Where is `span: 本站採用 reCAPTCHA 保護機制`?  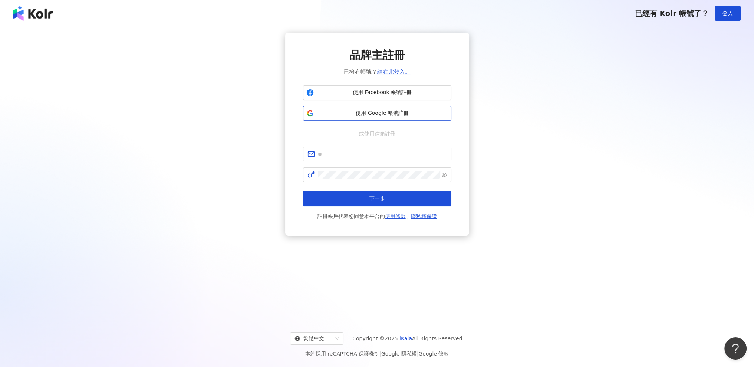
span: 本站採用 reCAPTCHA 保護機制 is located at coordinates (377, 354).